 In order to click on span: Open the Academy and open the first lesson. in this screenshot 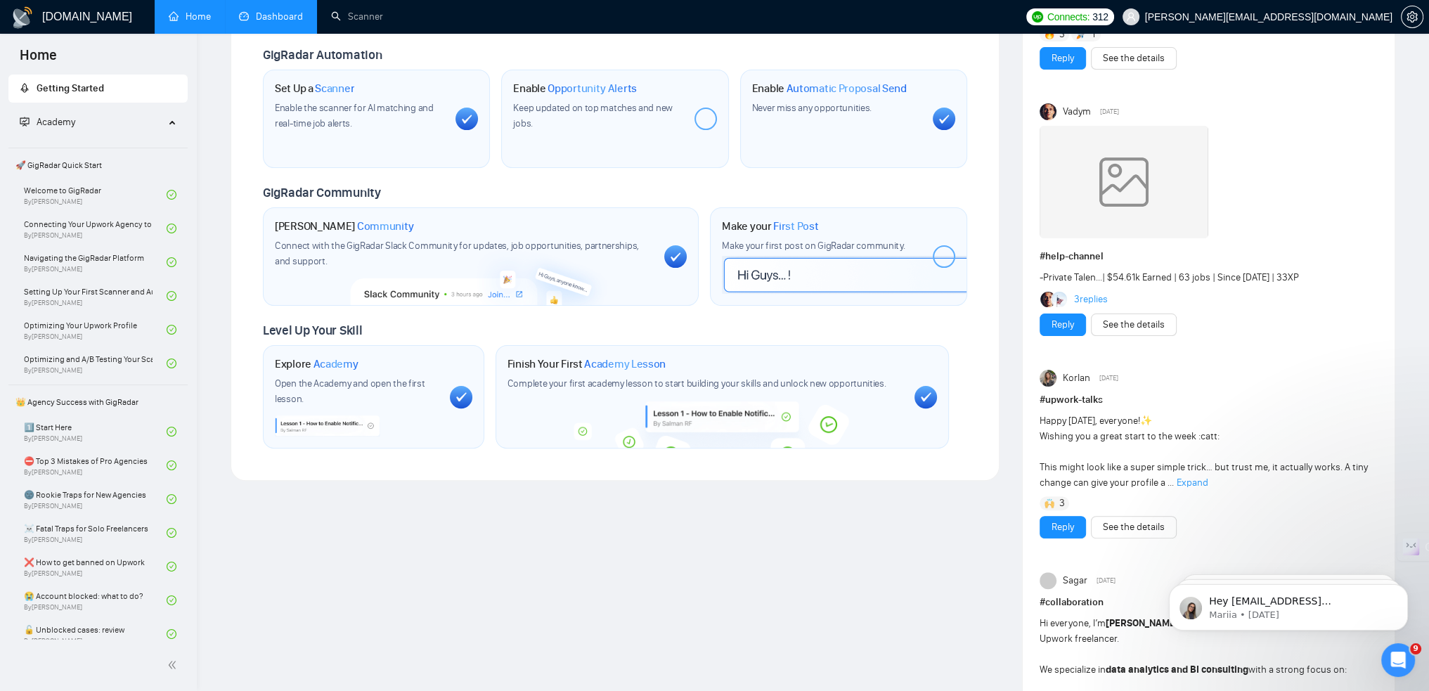, I will do `click(350, 391)`.